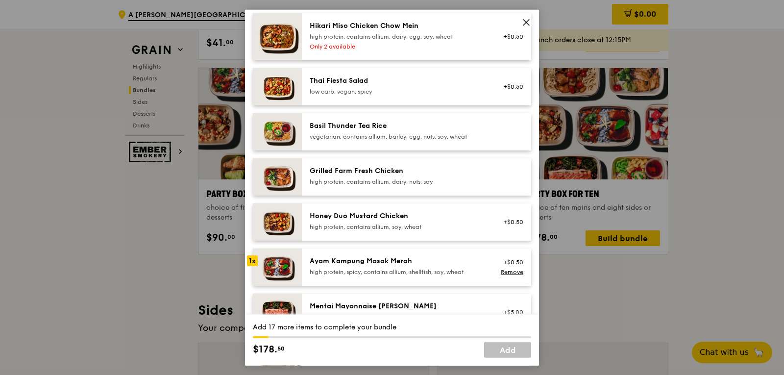 The height and width of the screenshot is (375, 784). I want to click on img: daily_normal_HORZ-Basil-Thunder-Tea-Rice.jpg, so click(277, 131).